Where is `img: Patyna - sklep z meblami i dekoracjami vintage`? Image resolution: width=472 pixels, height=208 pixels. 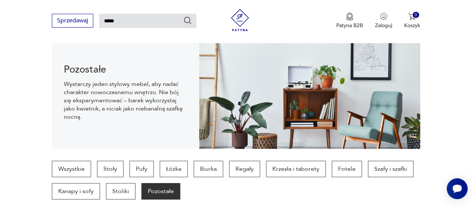 img: Patyna - sklep z meblami i dekoracjami vintage is located at coordinates (240, 20).